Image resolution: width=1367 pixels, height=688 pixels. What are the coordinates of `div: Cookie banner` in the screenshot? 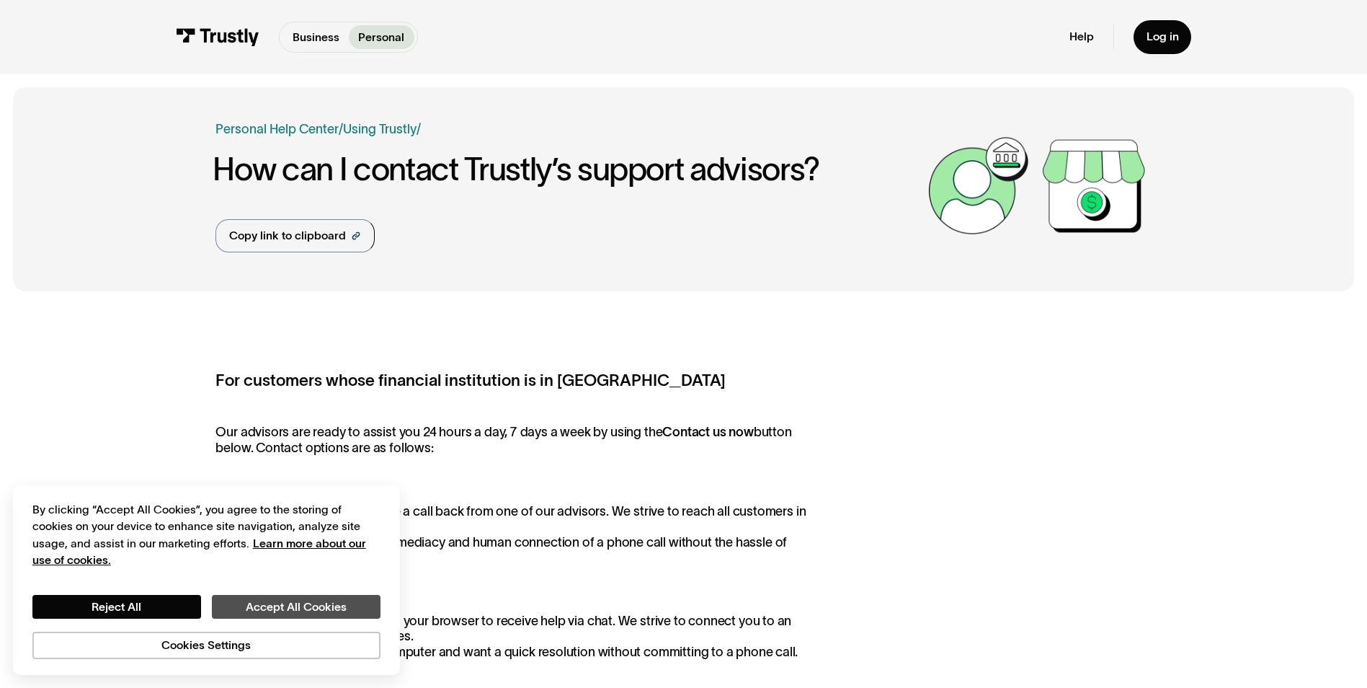 It's located at (206, 580).